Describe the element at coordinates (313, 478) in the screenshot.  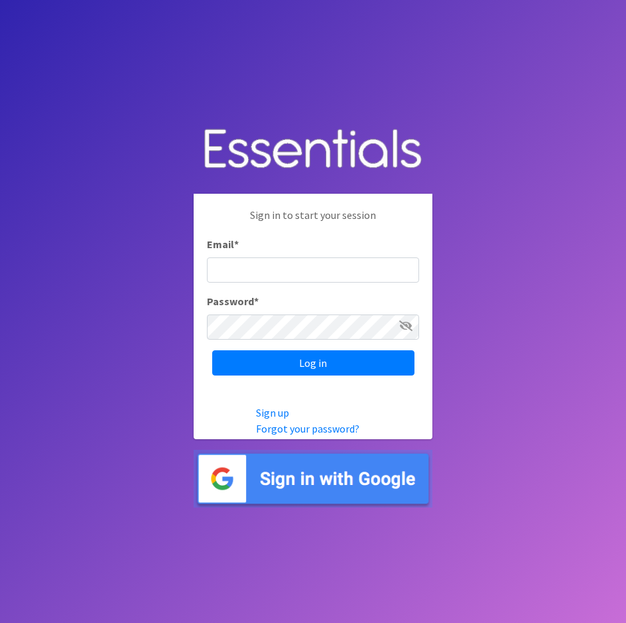
I see `img: Sign in with Google` at that location.